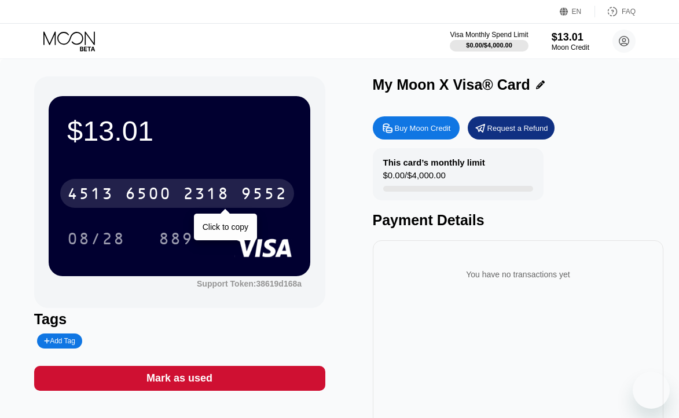 This screenshot has width=679, height=418. What do you see at coordinates (148, 195) in the screenshot?
I see `div: 6500` at bounding box center [148, 195].